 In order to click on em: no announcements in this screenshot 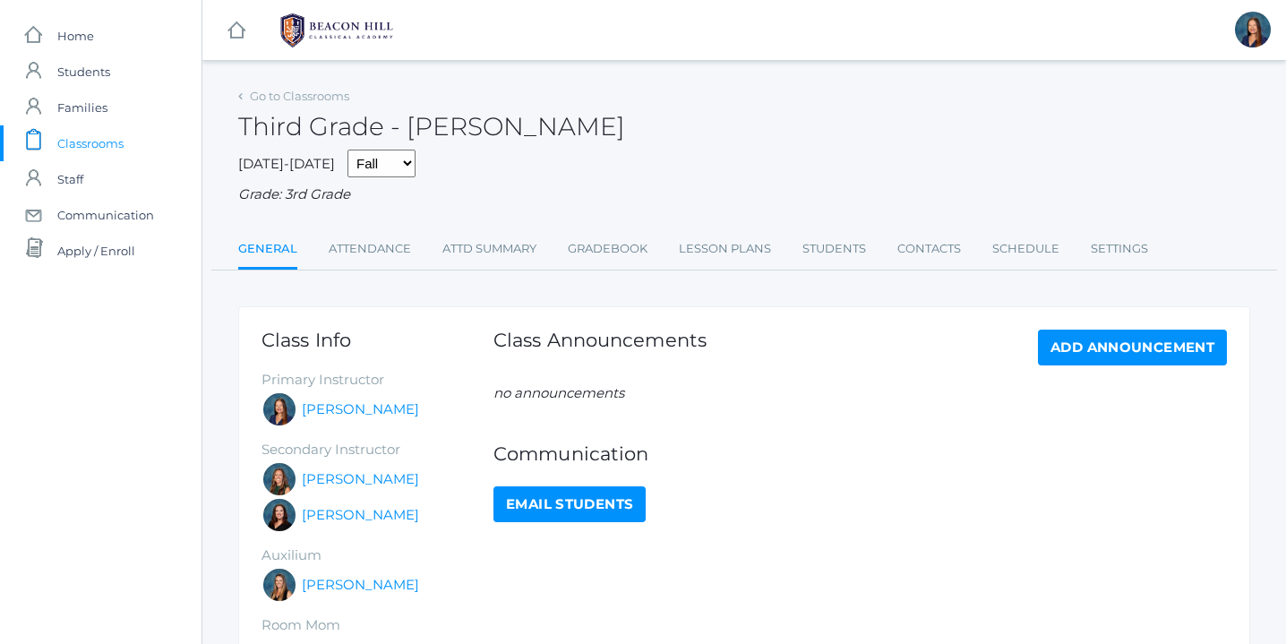, I will do `click(559, 392)`.